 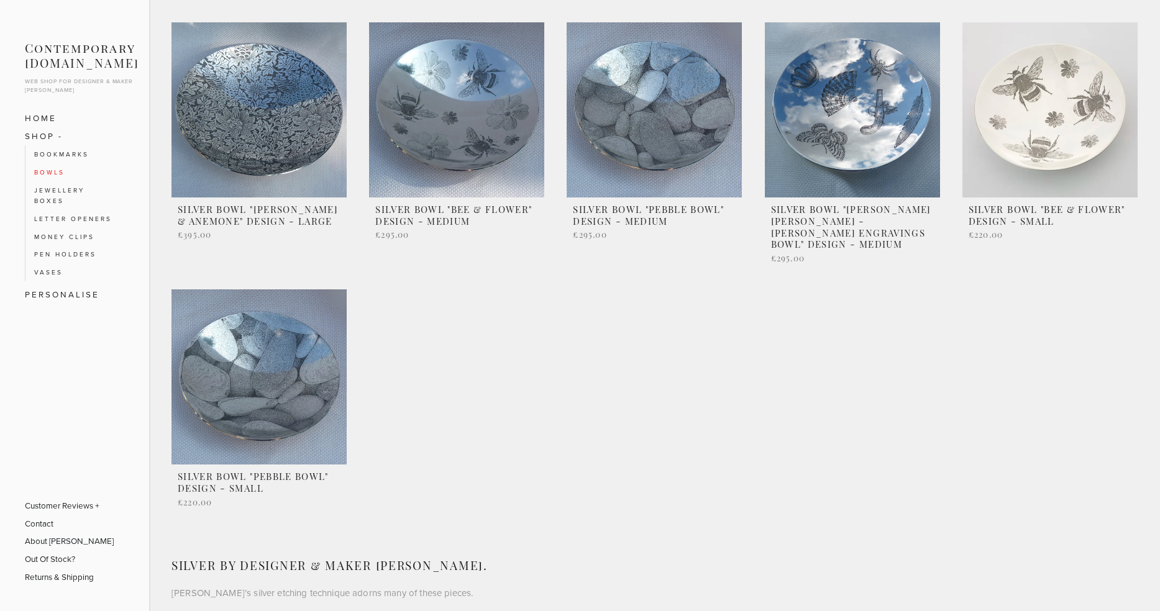 What do you see at coordinates (75, 154) in the screenshot?
I see `a: Bookmarks` at bounding box center [75, 154].